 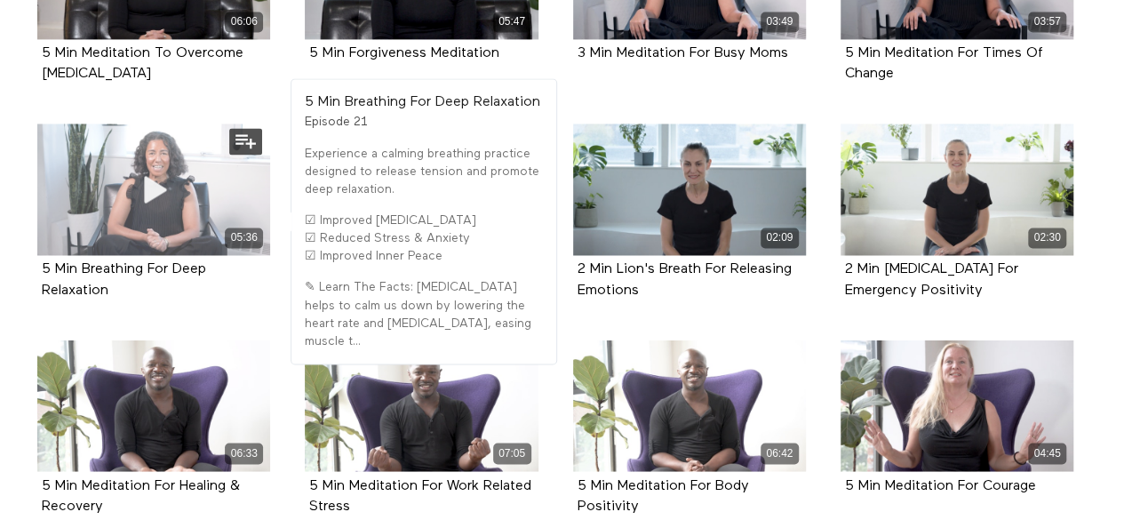 I want to click on strong: 5 Min Meditation To Overcome Procrastination, so click(x=142, y=63).